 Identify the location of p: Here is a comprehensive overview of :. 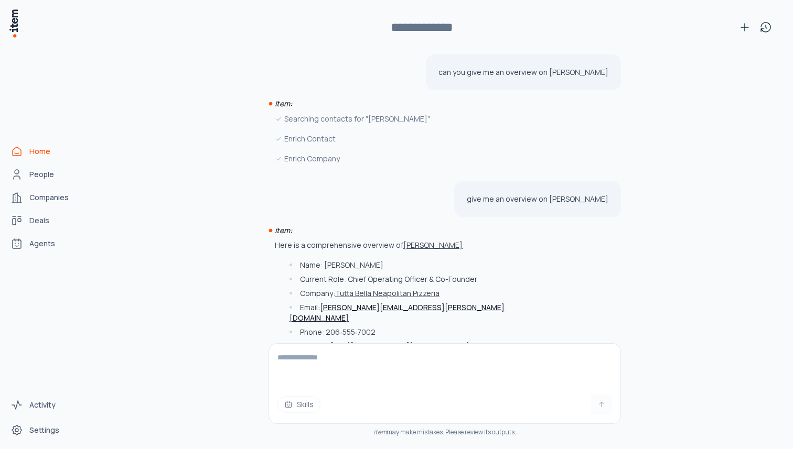
(370, 245).